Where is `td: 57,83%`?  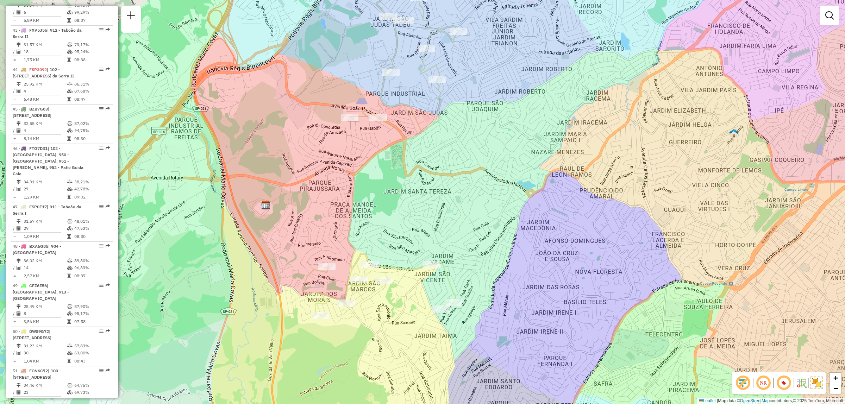
td: 57,83% is located at coordinates (92, 346).